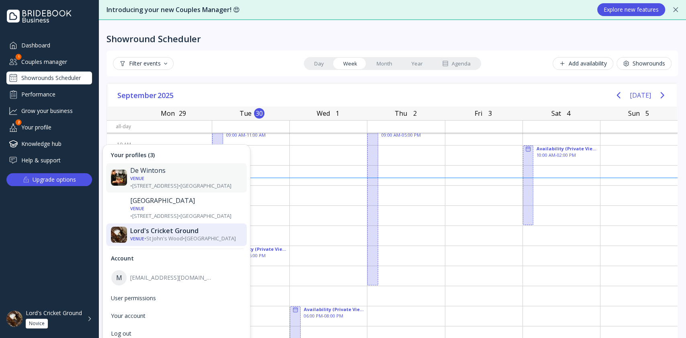  Describe the element at coordinates (176, 316) in the screenshot. I see `div: Your account` at that location.